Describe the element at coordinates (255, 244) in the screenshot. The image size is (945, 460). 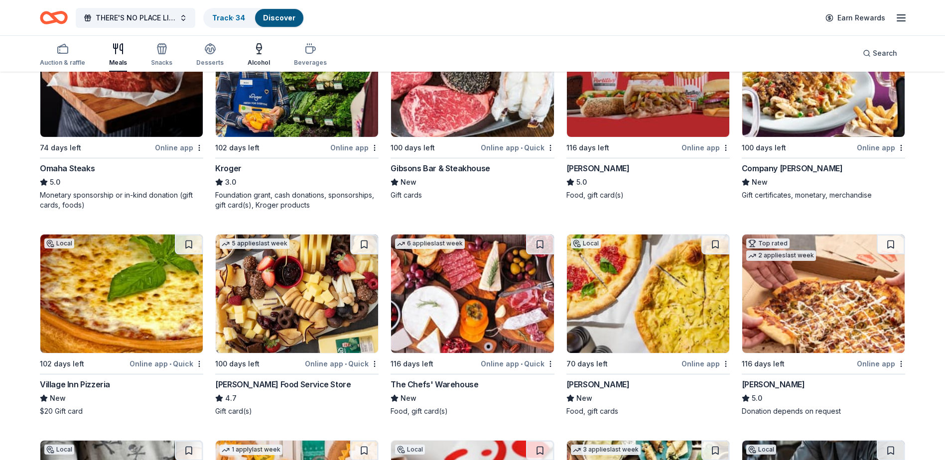
I see `div: 5 applies last week` at that location.